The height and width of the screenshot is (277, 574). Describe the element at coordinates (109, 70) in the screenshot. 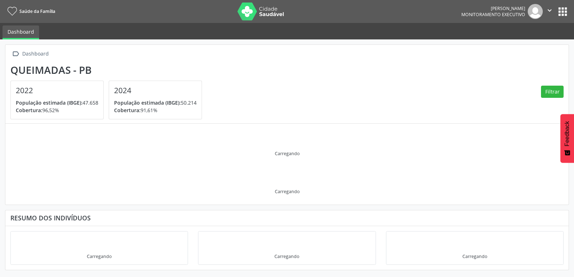

I see `div: Queimadas - PB` at that location.